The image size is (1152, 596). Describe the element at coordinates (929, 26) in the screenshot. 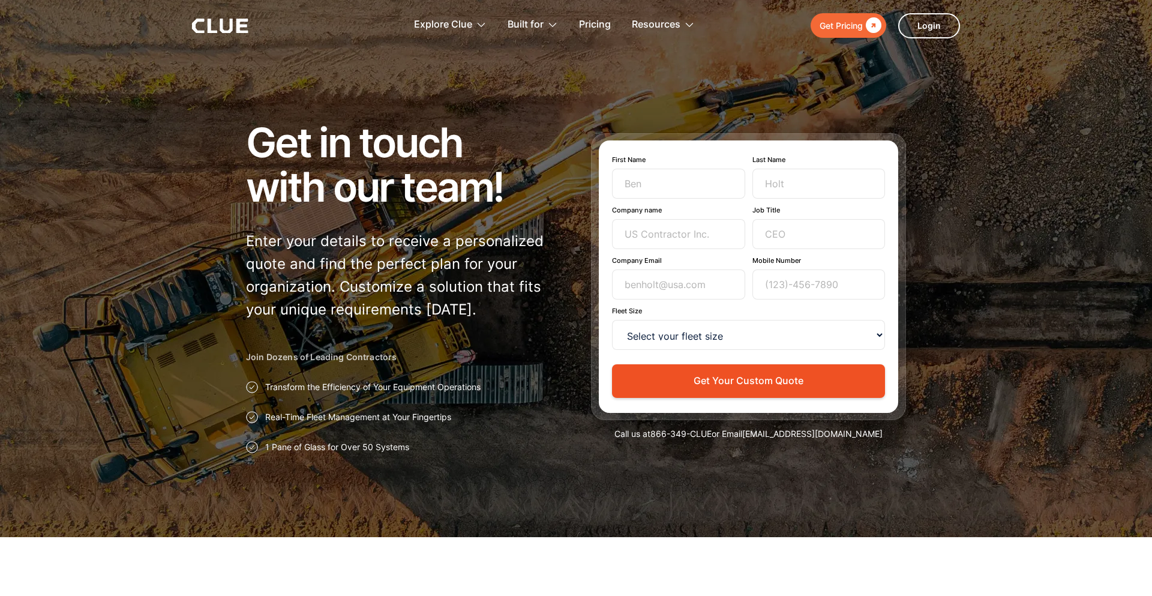

I see `a: Login` at that location.